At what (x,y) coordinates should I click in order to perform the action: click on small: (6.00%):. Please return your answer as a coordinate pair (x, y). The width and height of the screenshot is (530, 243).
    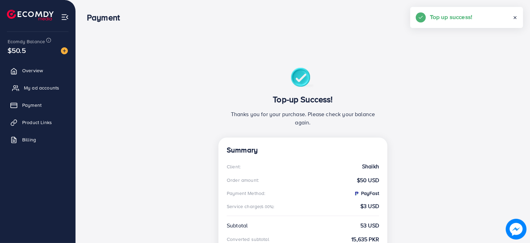
    Looking at the image, I should click on (267, 207).